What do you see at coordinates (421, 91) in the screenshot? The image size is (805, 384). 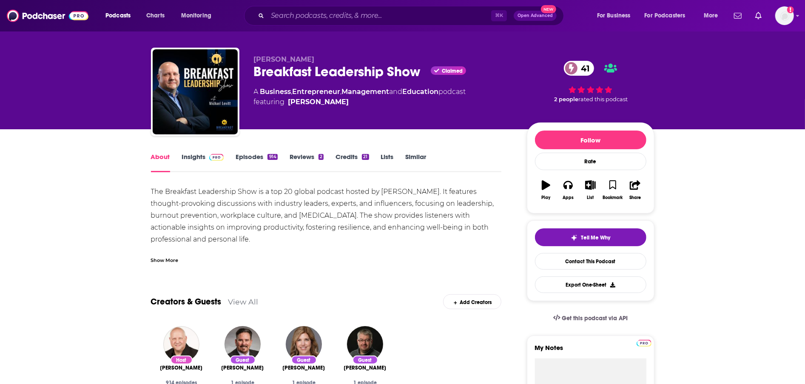 I see `a: Education` at bounding box center [421, 91].